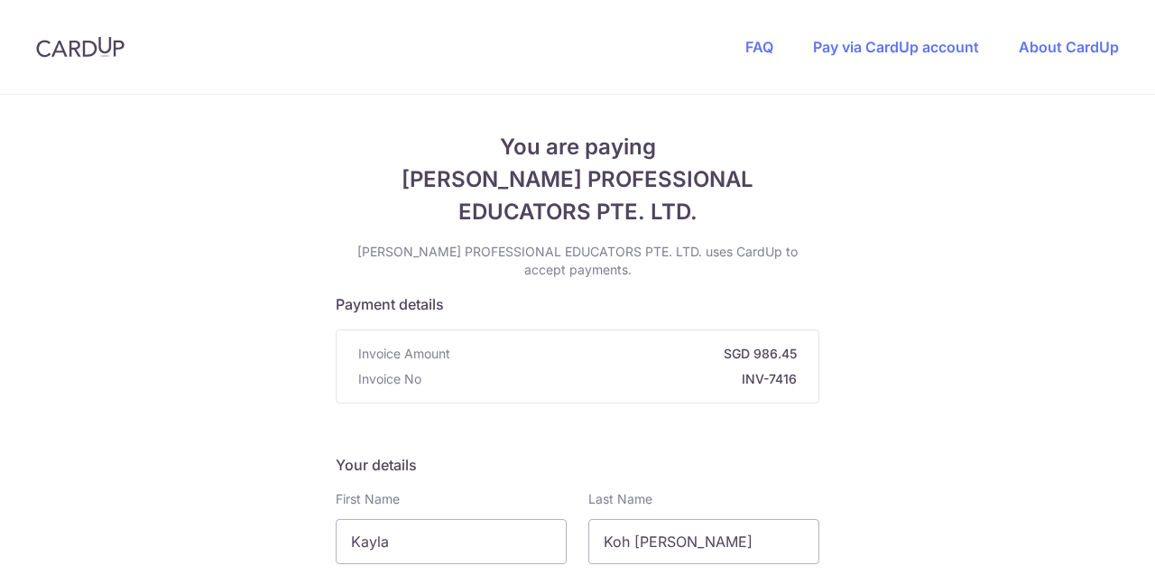  What do you see at coordinates (578, 465) in the screenshot?
I see `h5: Your details` at bounding box center [578, 465].